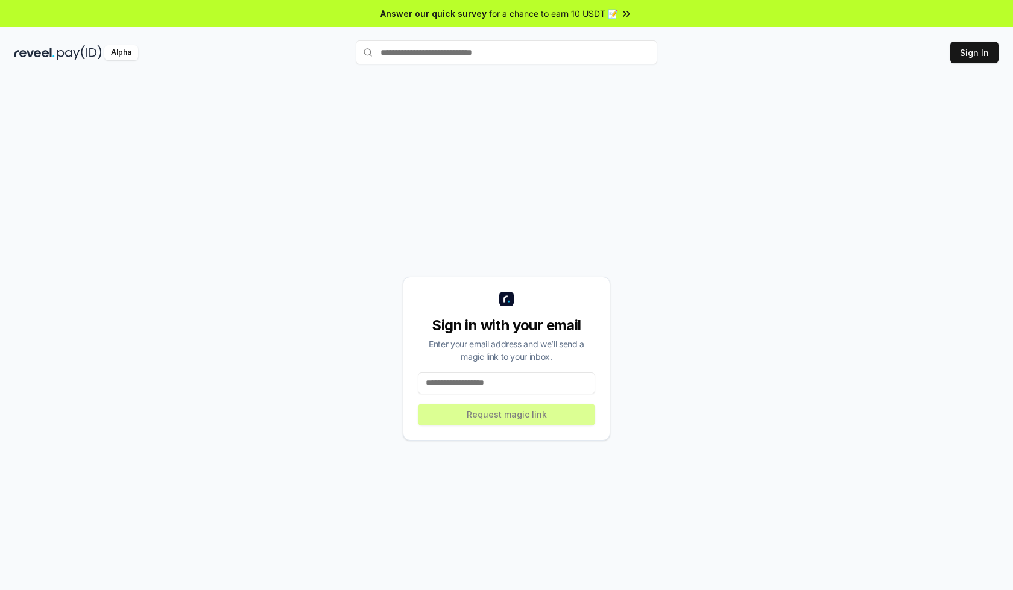 The height and width of the screenshot is (590, 1013). I want to click on div: Sign in with your email, so click(507, 326).